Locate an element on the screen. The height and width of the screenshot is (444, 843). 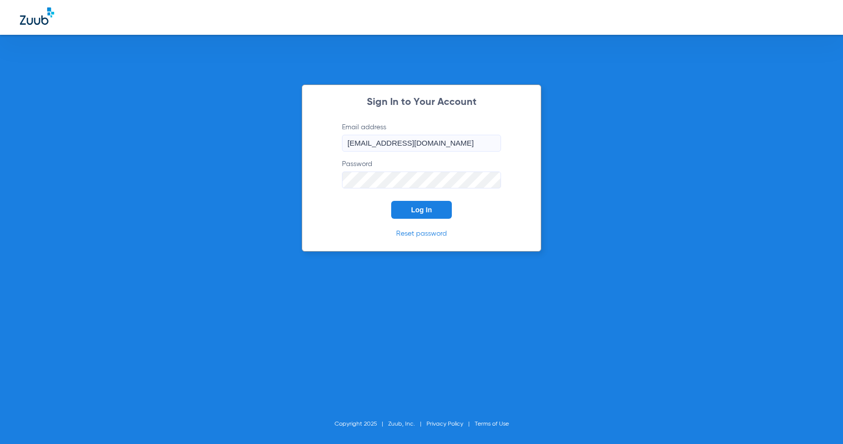
label: Password is located at coordinates (422, 174).